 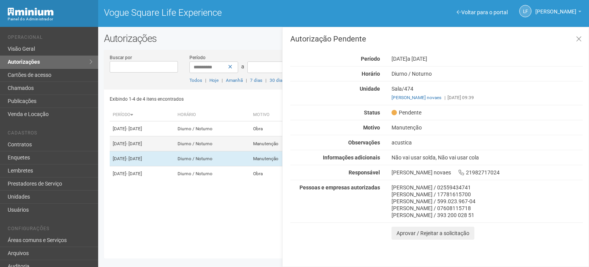 What do you see at coordinates (234, 80) in the screenshot?
I see `a: Amanhã` at bounding box center [234, 80].